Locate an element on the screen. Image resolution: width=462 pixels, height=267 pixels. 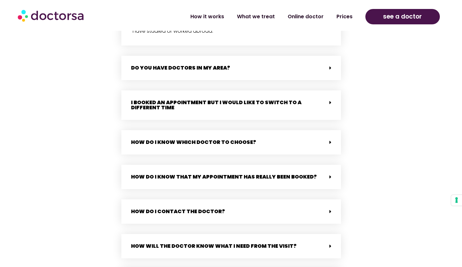
a: Prices is located at coordinates (344, 17).